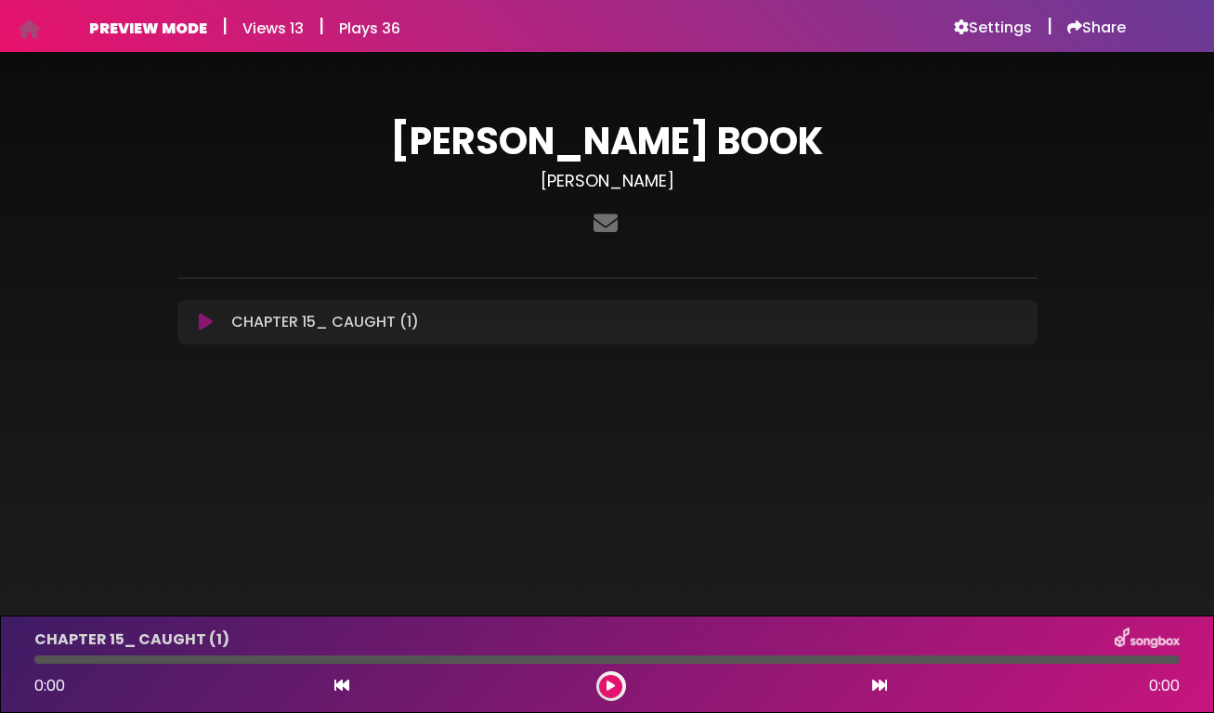  I want to click on h6: PREVIEW MODE, so click(148, 28).